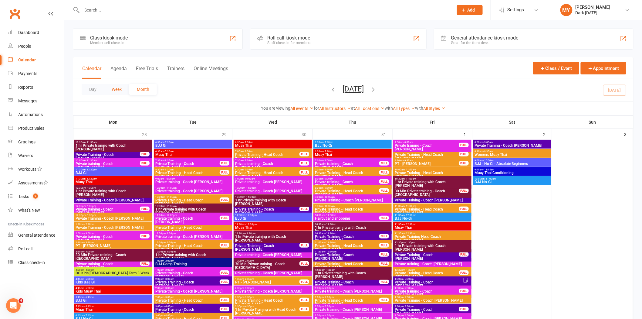 The image size is (642, 319). I want to click on div: Roll call, so click(25, 249).